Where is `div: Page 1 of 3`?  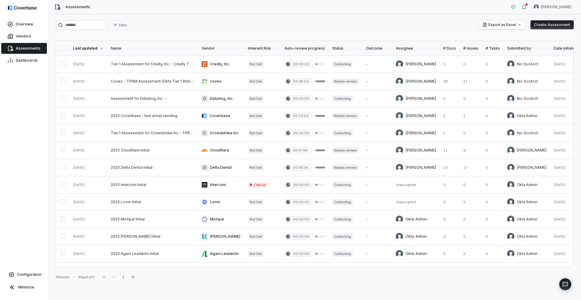
div: Page 1 of 3 is located at coordinates (86, 277).